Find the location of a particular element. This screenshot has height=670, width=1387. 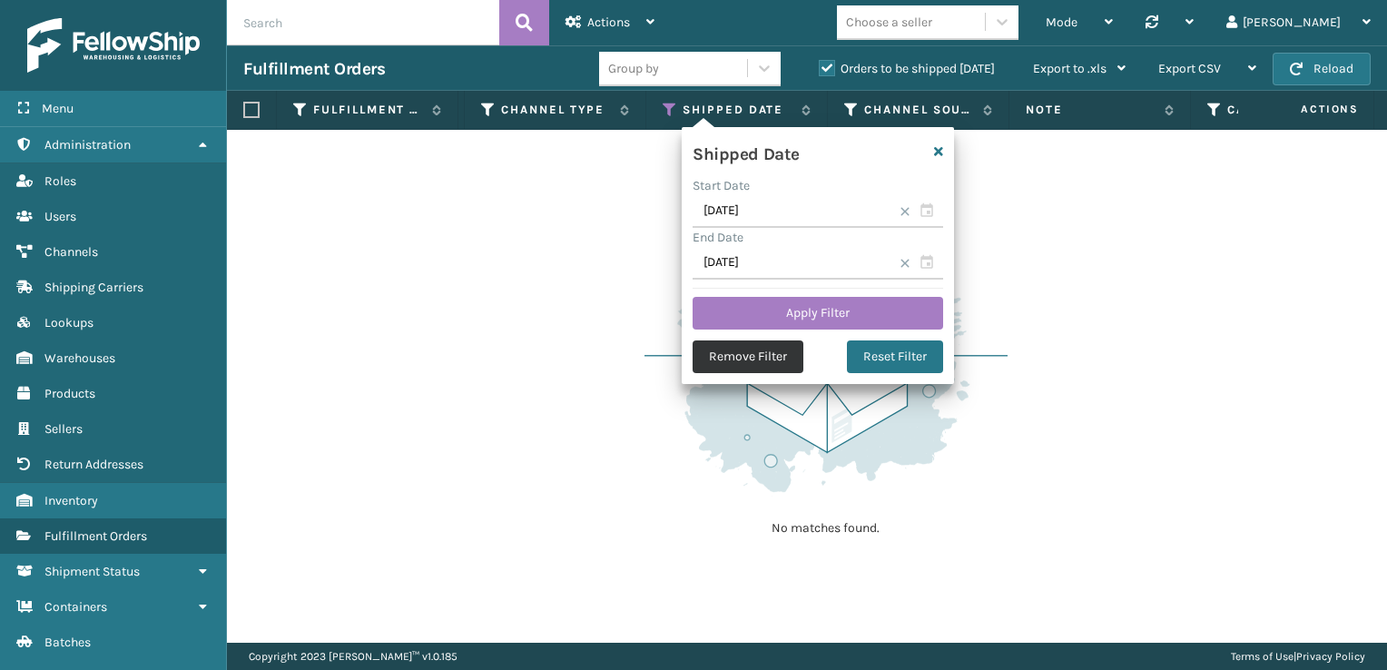

div: Group by is located at coordinates (633, 68).